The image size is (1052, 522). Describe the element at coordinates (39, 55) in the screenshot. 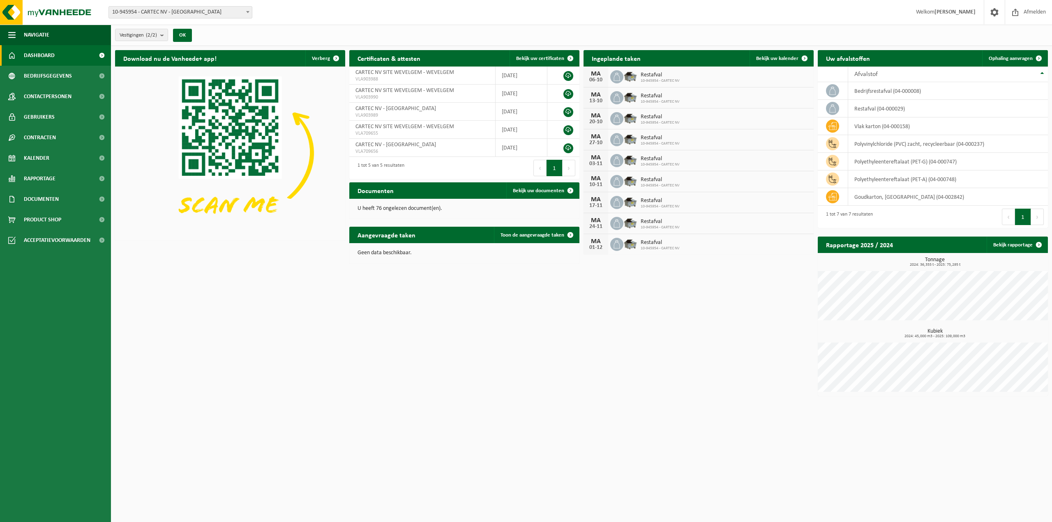

I see `span: Dashboard` at that location.